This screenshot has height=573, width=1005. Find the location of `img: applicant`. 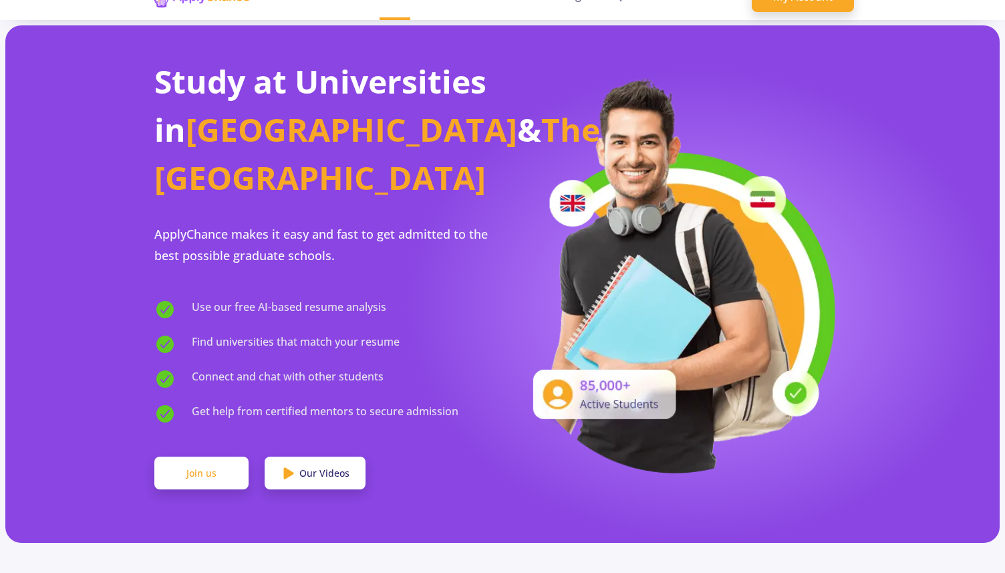

img: applicant is located at coordinates (676, 273).